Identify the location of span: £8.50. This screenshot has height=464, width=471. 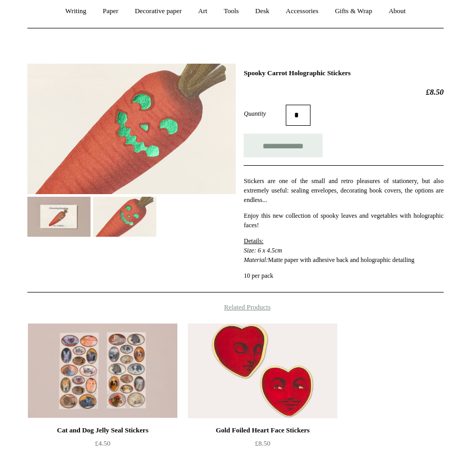
(262, 443).